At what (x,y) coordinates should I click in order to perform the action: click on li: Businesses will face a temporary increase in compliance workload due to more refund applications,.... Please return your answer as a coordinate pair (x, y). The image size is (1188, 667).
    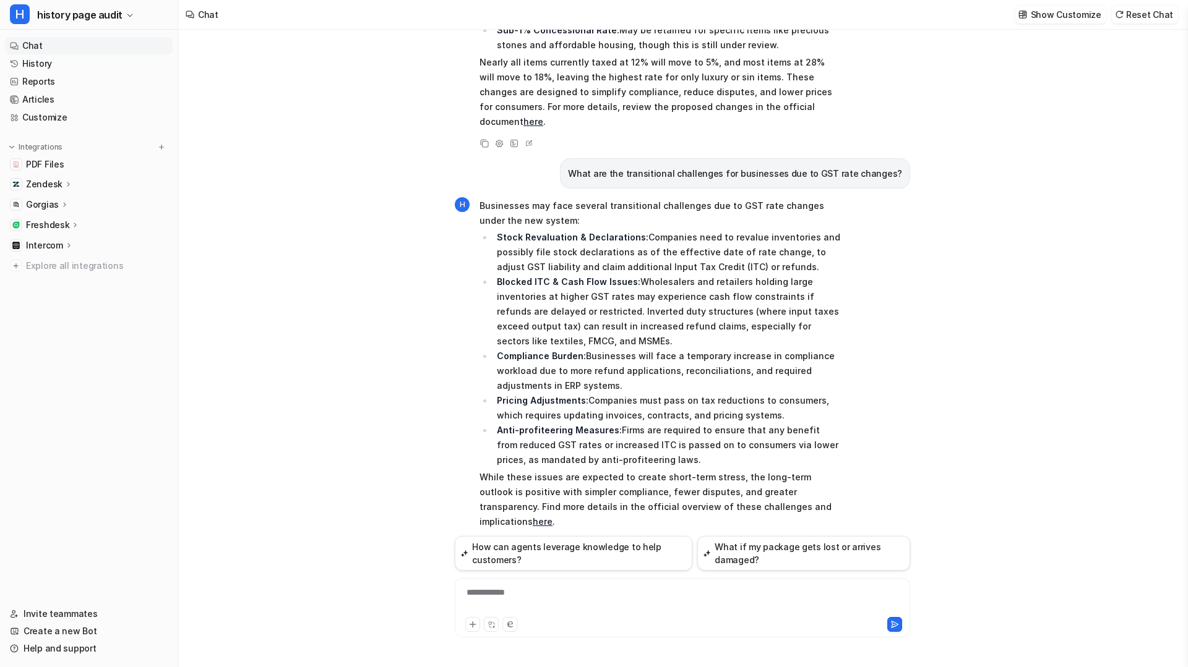
    Looking at the image, I should click on (667, 371).